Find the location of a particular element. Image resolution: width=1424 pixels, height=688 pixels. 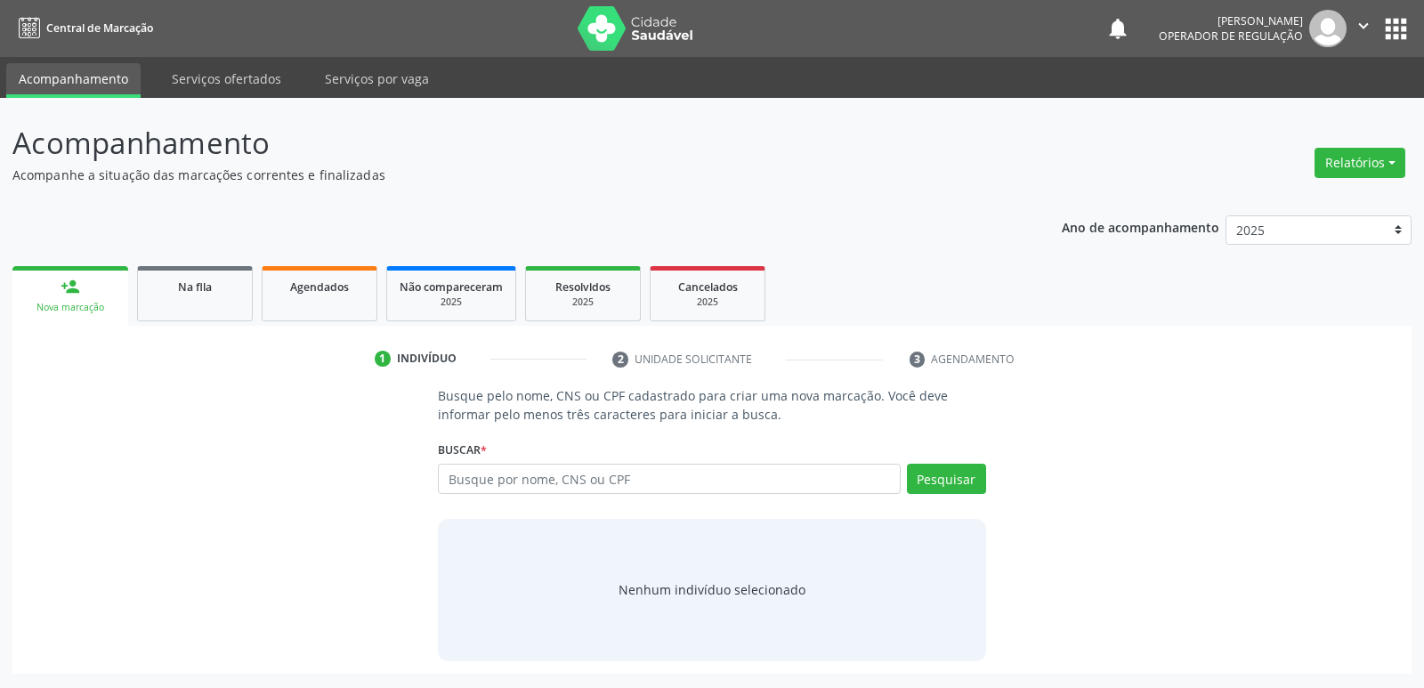

div: 1 is located at coordinates (383, 359).